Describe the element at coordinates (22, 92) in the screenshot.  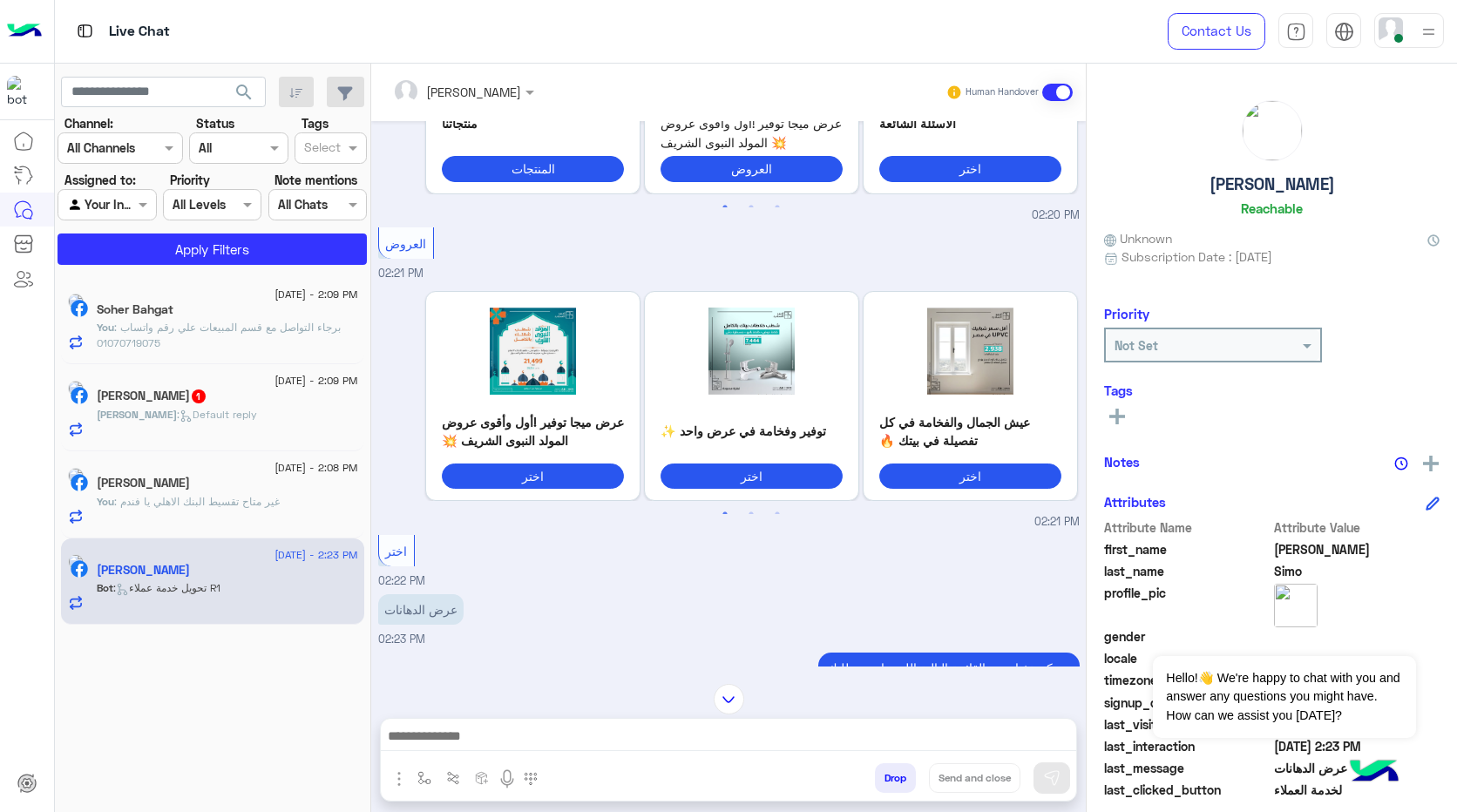
I see `img: 322208621163248` at that location.